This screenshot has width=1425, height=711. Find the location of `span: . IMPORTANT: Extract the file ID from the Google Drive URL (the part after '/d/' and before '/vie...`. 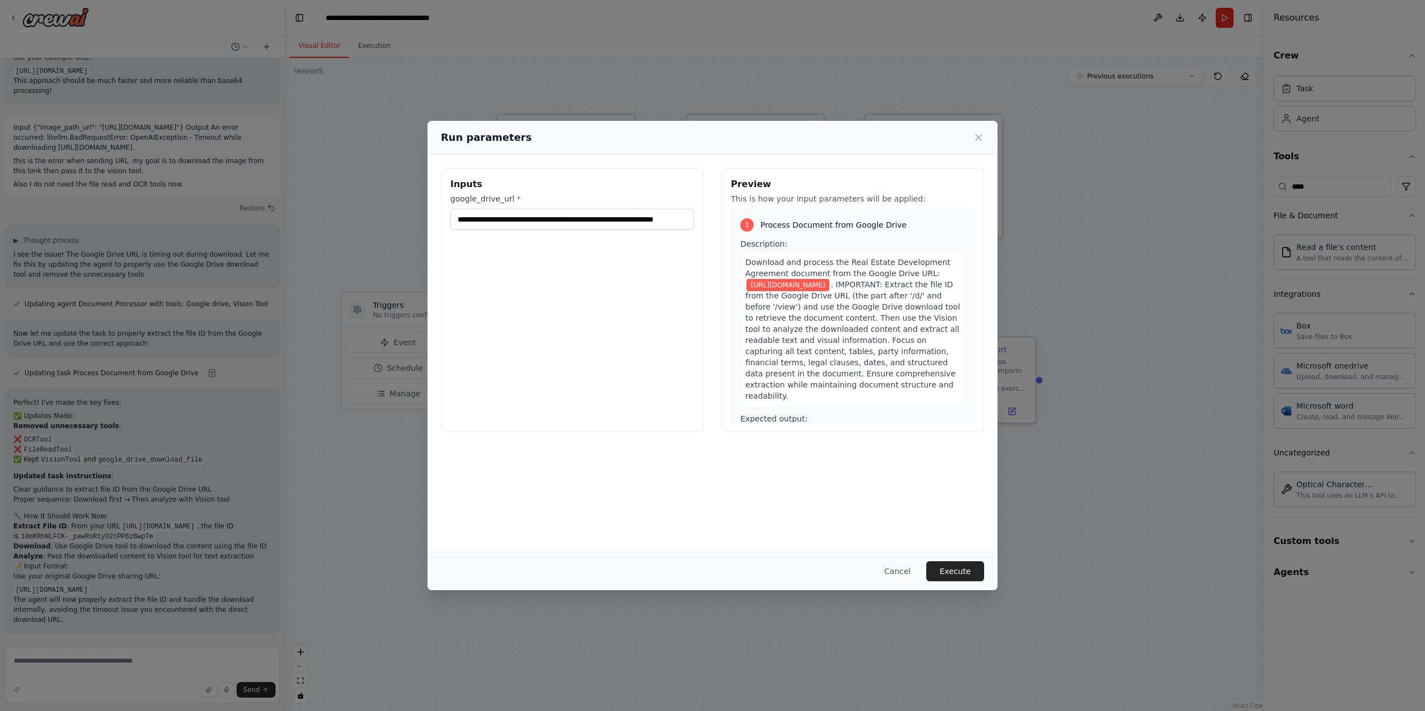

span: . IMPORTANT: Extract the file ID from the Google Drive URL (the part after '/d/' and before '/vie... is located at coordinates (852, 340).